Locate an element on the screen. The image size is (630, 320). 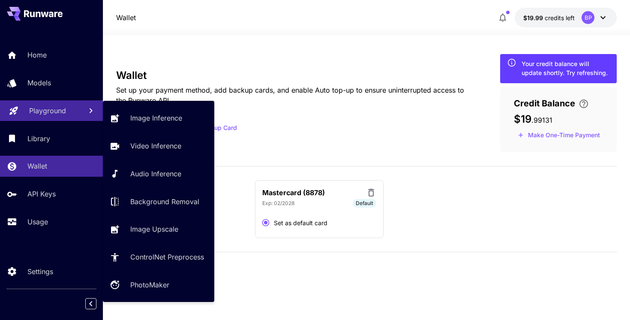
a: Background Removal is located at coordinates (159, 201).